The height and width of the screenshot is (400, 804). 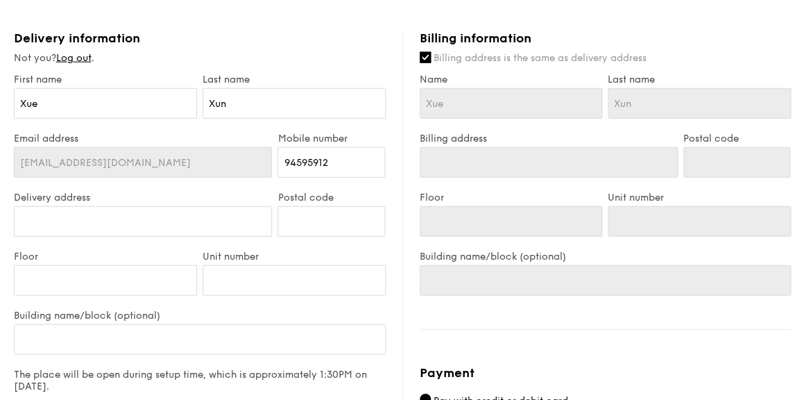 I want to click on label: Mobile number, so click(x=331, y=138).